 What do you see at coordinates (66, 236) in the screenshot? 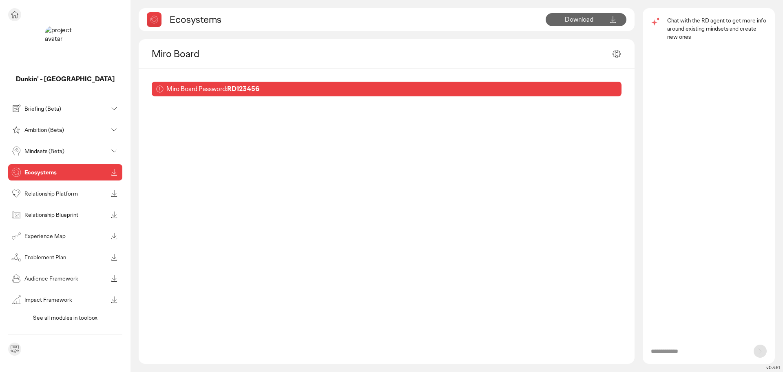
I see `p: Experience Map` at bounding box center [66, 236].